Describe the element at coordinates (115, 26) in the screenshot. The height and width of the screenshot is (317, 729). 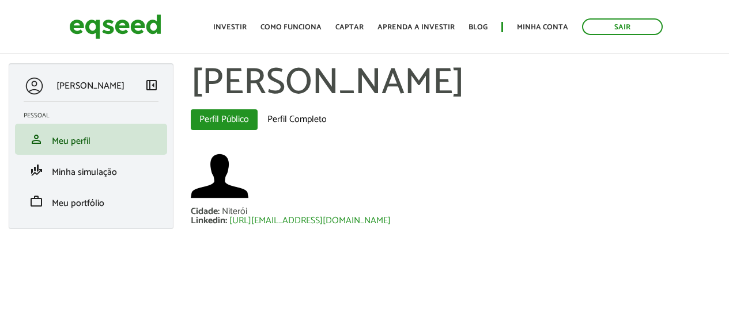
I see `img: EqSeed` at that location.